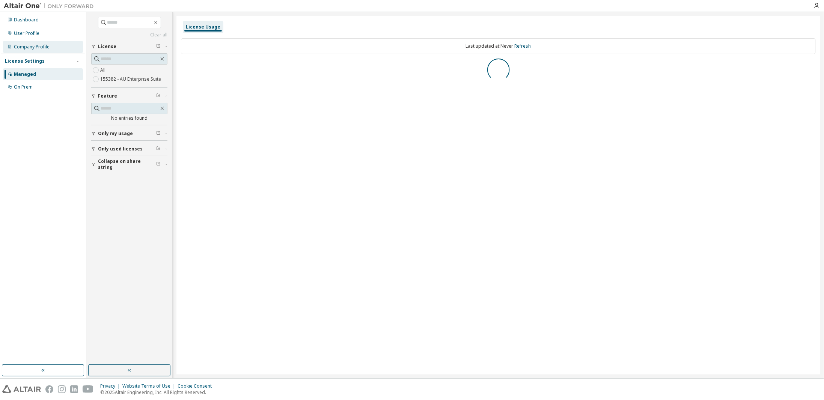  Describe the element at coordinates (74, 389) in the screenshot. I see `img: linkedin.svg` at that location.